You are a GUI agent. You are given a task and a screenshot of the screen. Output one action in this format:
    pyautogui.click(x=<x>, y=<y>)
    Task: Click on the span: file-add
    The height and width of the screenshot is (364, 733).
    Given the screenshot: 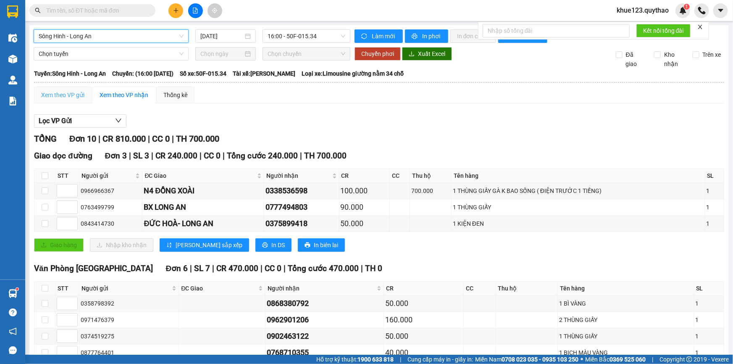 What is the action you would take?
    pyautogui.click(x=195, y=11)
    